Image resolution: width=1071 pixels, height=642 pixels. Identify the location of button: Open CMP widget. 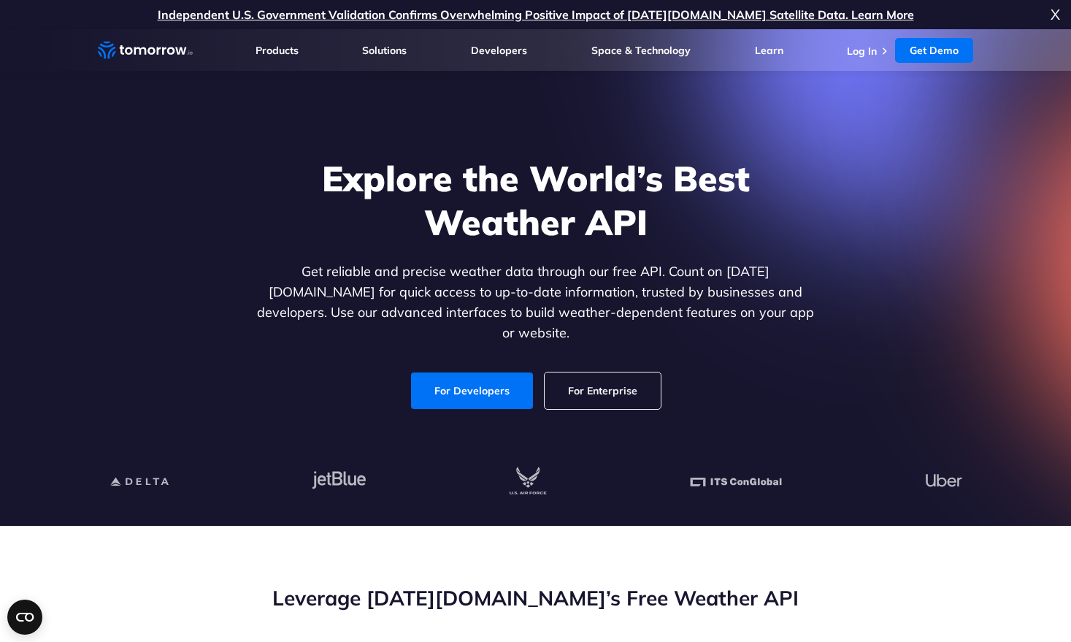
(25, 617).